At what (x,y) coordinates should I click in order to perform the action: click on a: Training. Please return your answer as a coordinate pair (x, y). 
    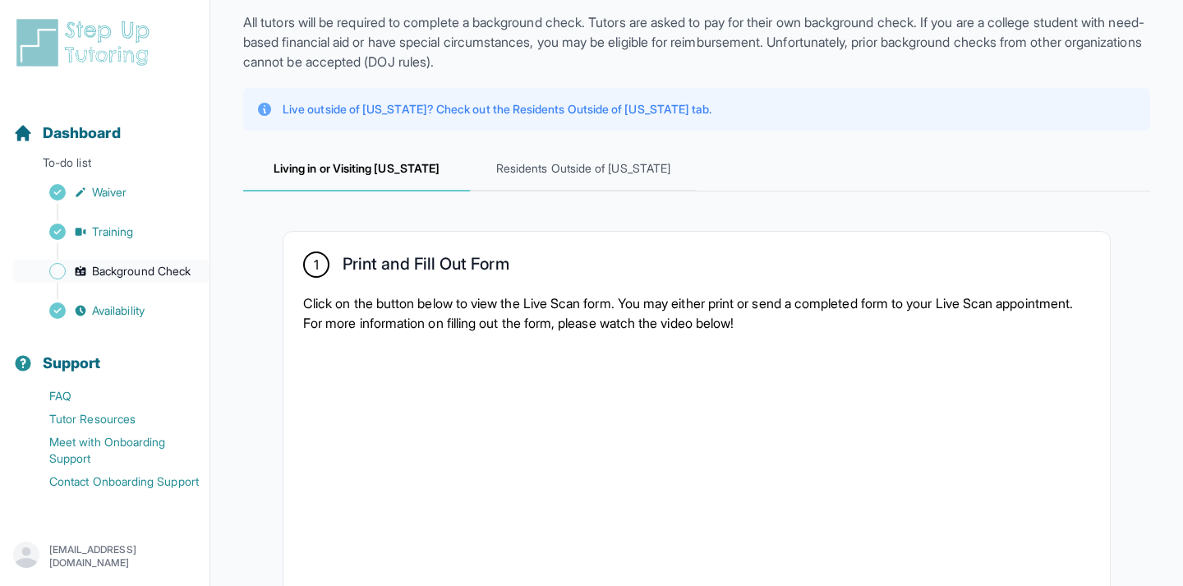
    Looking at the image, I should click on (111, 232).